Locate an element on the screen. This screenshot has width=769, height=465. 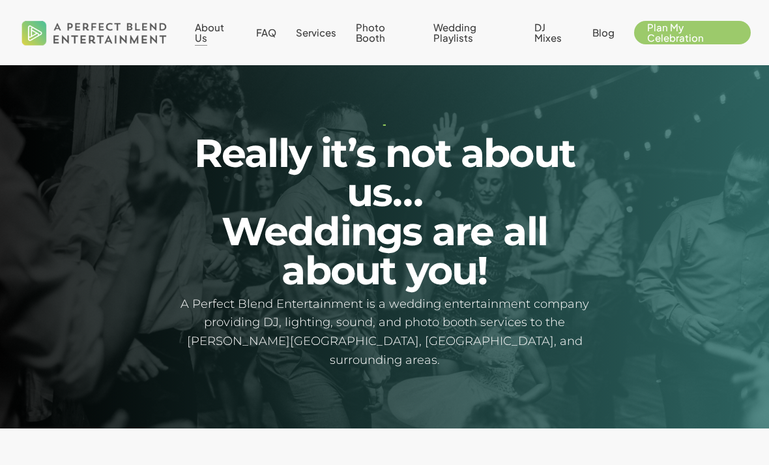
span: Wedding Playlists is located at coordinates (455, 32).